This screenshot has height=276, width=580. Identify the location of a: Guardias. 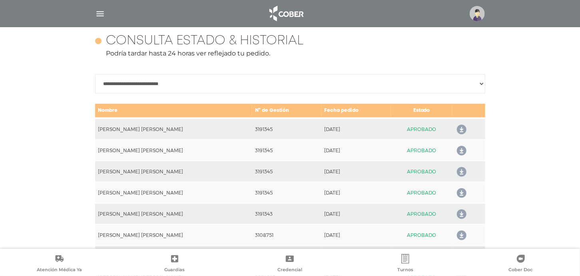
(175, 264).